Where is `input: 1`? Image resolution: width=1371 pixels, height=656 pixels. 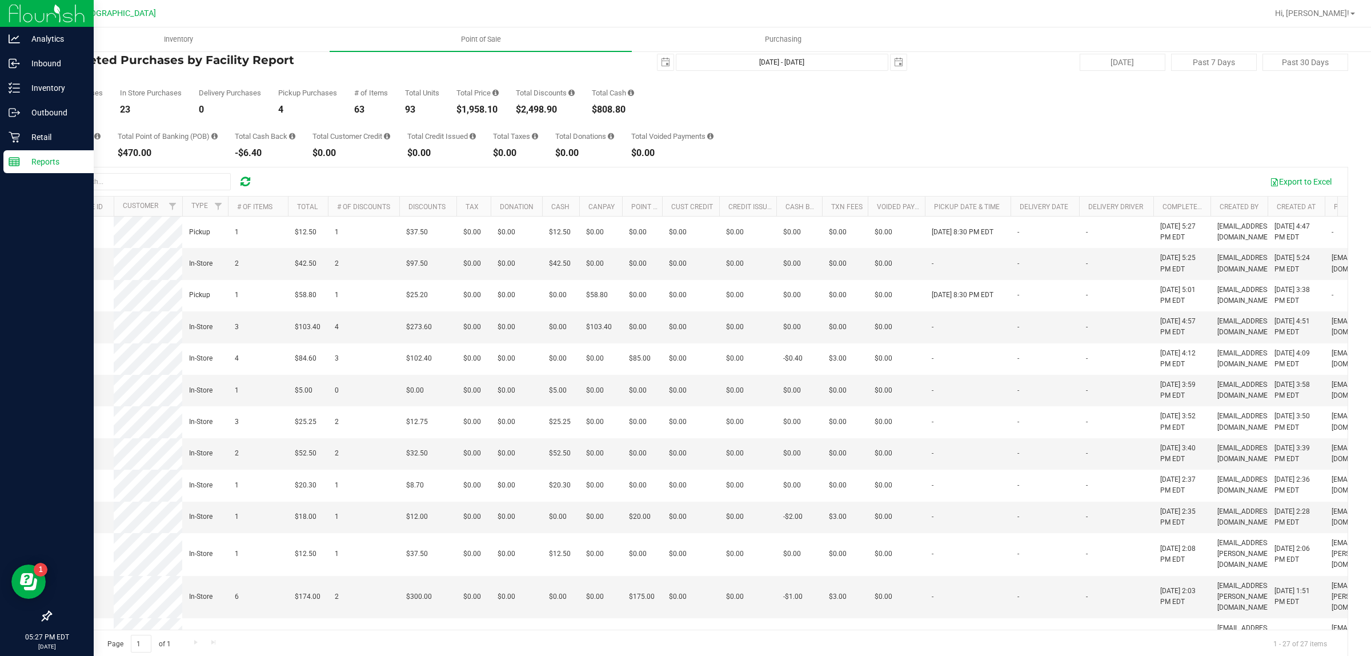 input: 1 is located at coordinates (141, 643).